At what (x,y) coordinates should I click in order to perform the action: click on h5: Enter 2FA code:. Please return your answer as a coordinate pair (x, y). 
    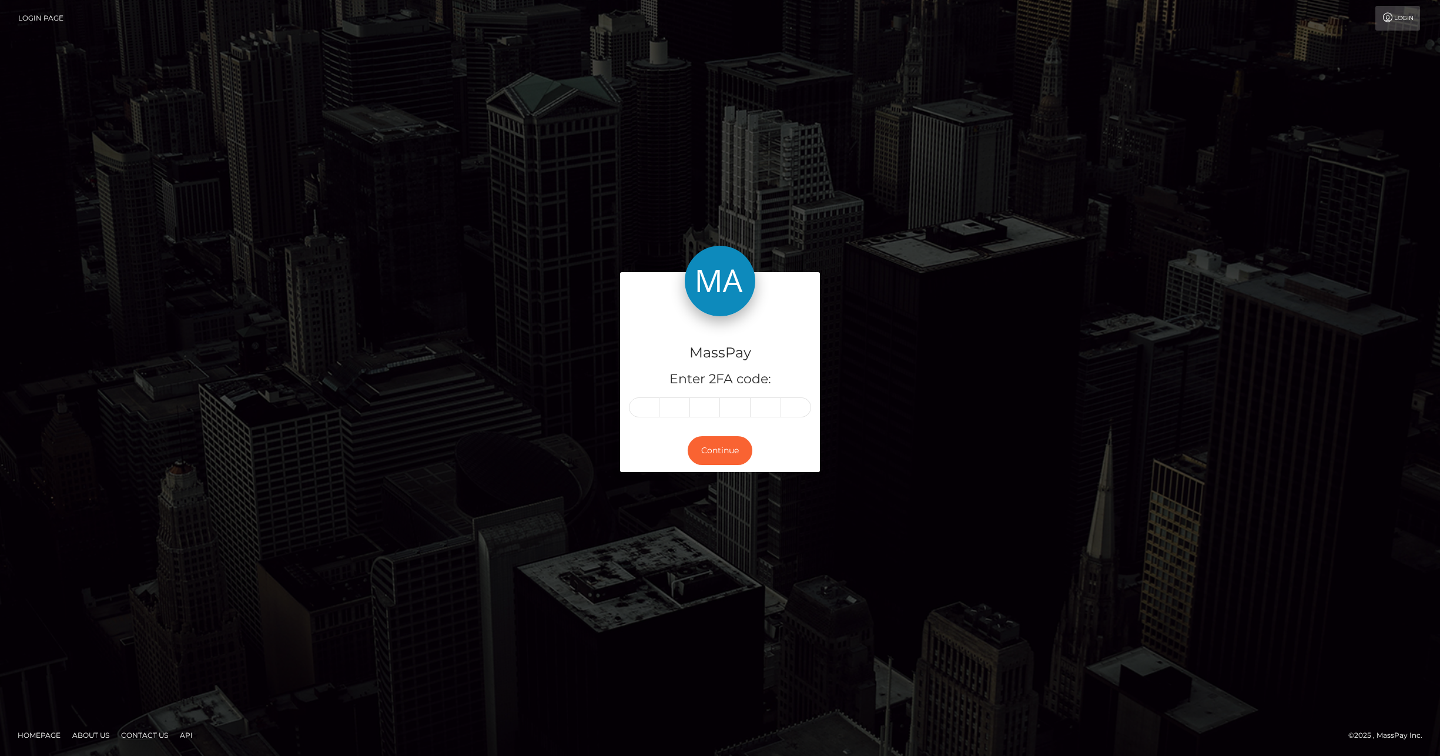
    Looking at the image, I should click on (720, 379).